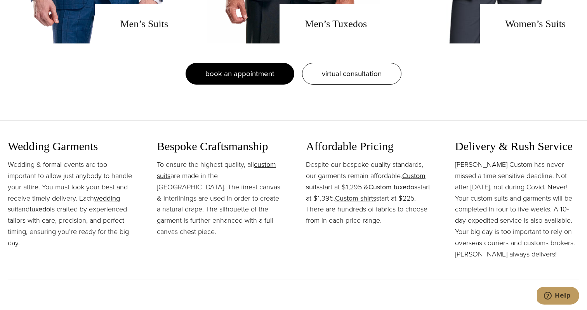  Describe the element at coordinates (352, 73) in the screenshot. I see `span: virtual consultation` at that location.